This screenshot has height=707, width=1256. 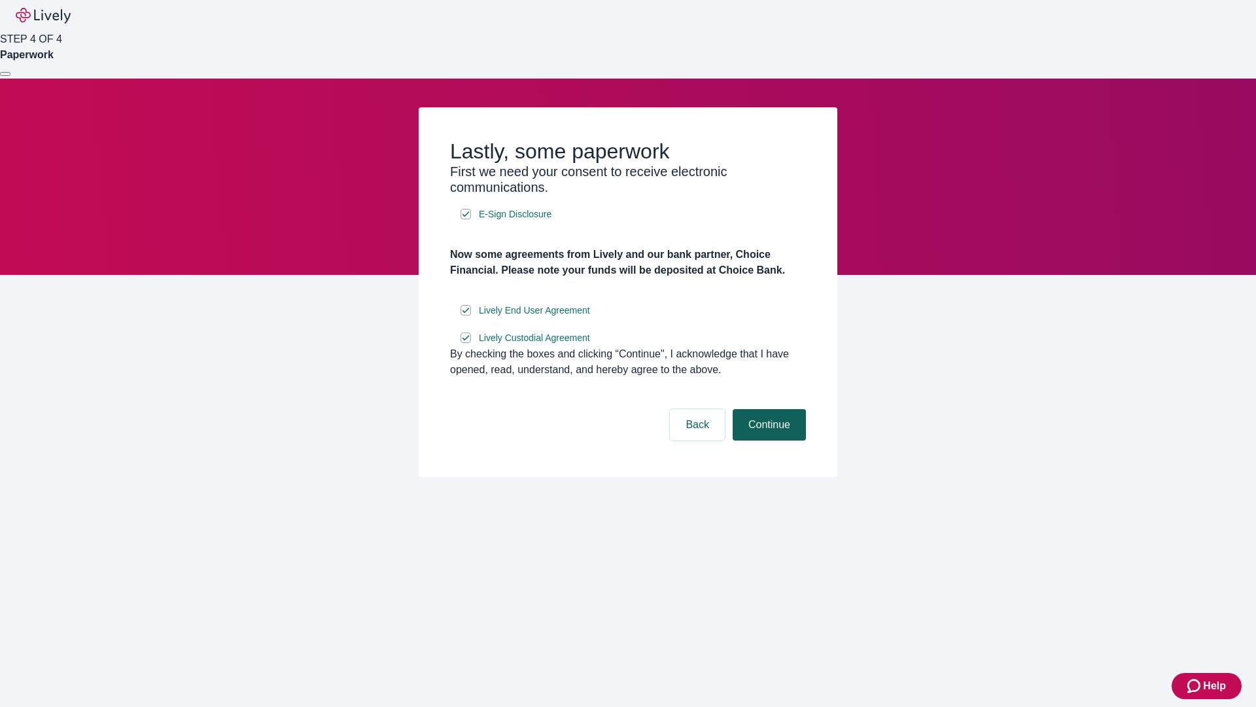 I want to click on span: Help, so click(x=1214, y=686).